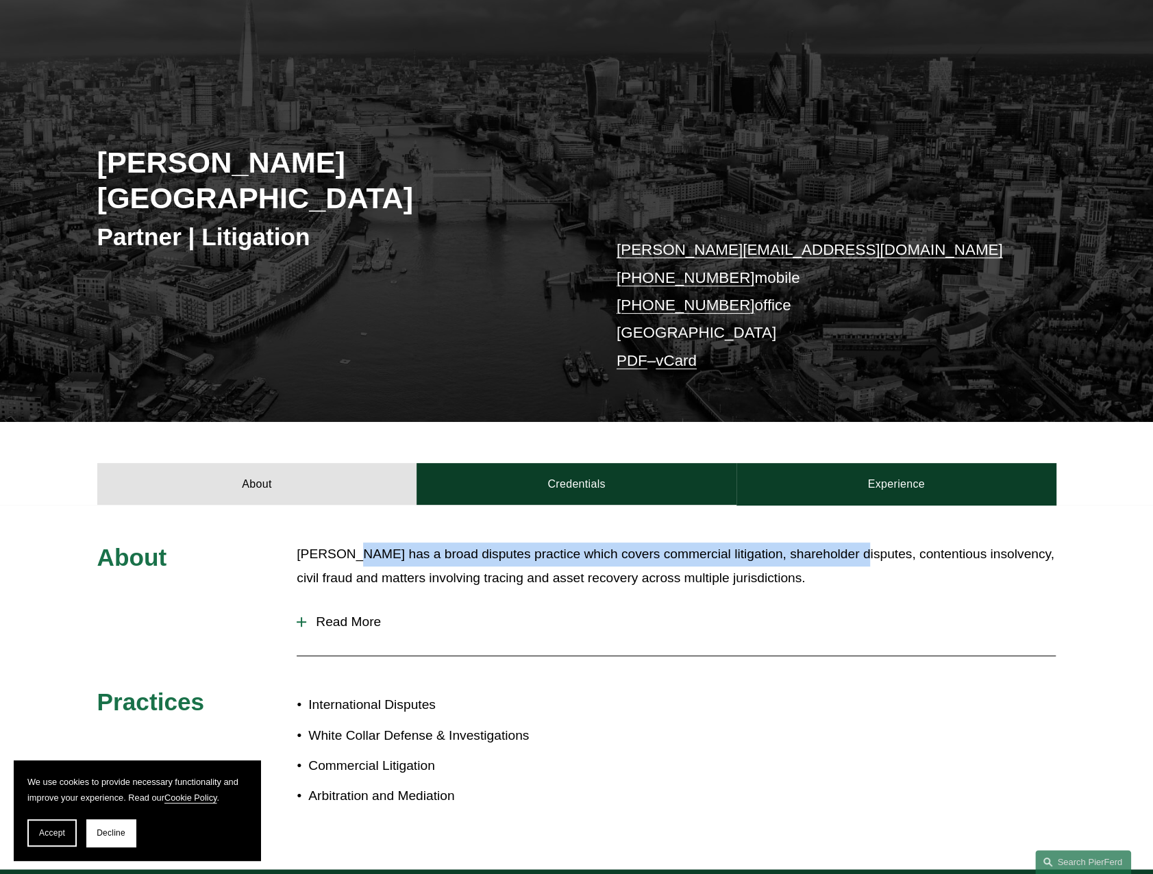 The height and width of the screenshot is (874, 1153). Describe the element at coordinates (137, 790) in the screenshot. I see `p: We use cookies to provide necessary functionality and improve your experience. Read our .` at that location.